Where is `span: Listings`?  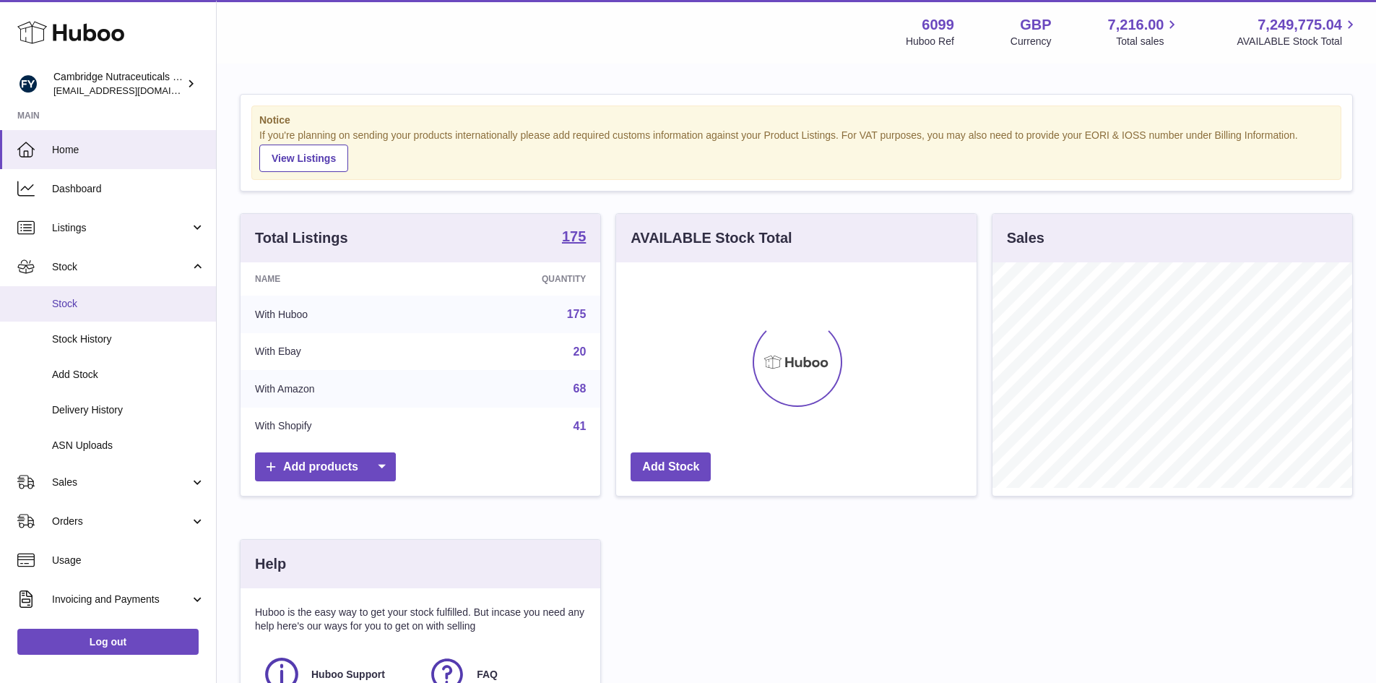 span: Listings is located at coordinates (121, 228).